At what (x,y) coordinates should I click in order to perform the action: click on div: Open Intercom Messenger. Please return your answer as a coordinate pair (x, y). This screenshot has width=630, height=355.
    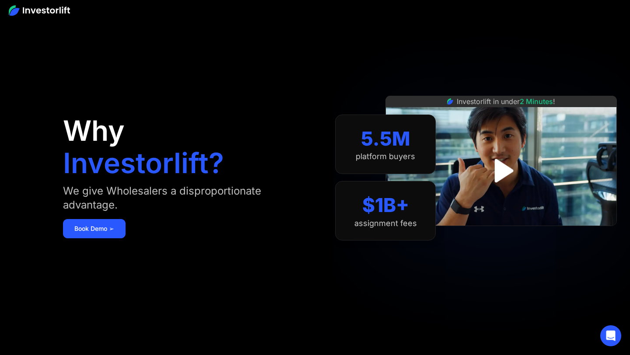
    Looking at the image, I should click on (611, 336).